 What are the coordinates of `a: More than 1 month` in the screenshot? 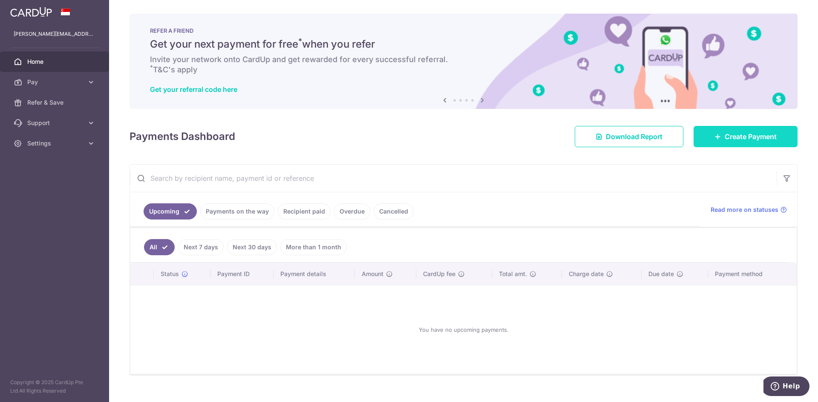 It's located at (313, 247).